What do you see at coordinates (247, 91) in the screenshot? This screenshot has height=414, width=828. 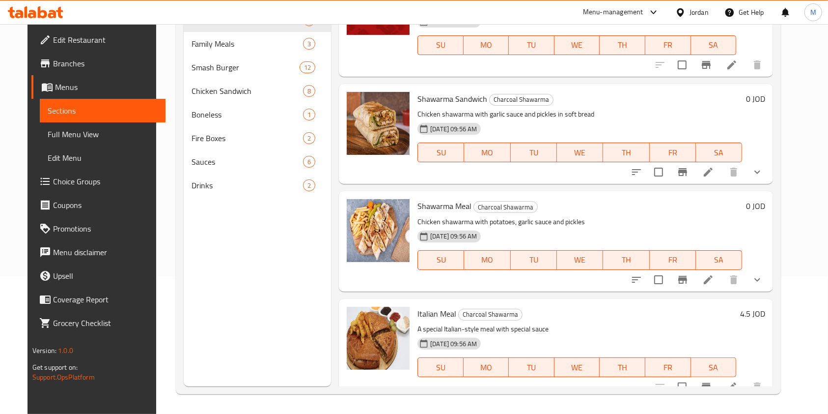 I see `span: Chicken Sandwich` at bounding box center [247, 91].